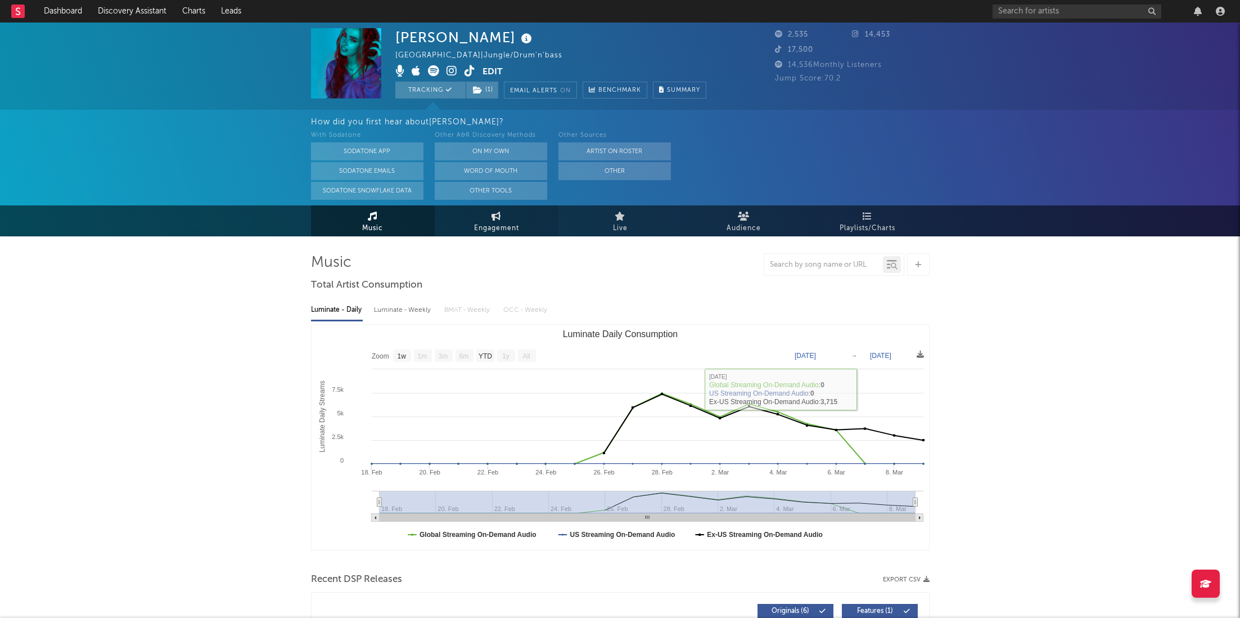 The height and width of the screenshot is (618, 1240). Describe the element at coordinates (367, 151) in the screenshot. I see `button: Sodatone App` at that location.